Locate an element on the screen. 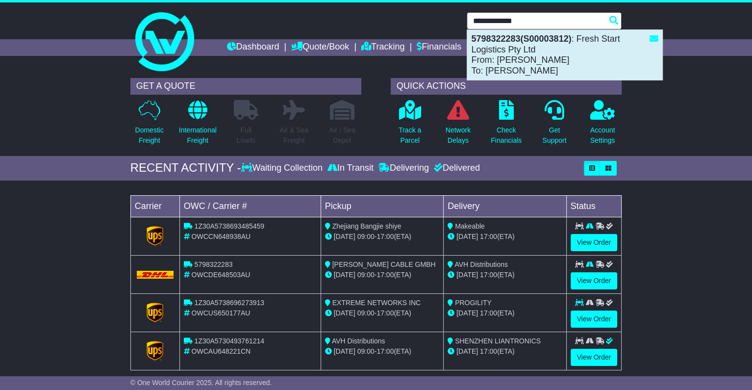  div: Delivered is located at coordinates (455, 168).